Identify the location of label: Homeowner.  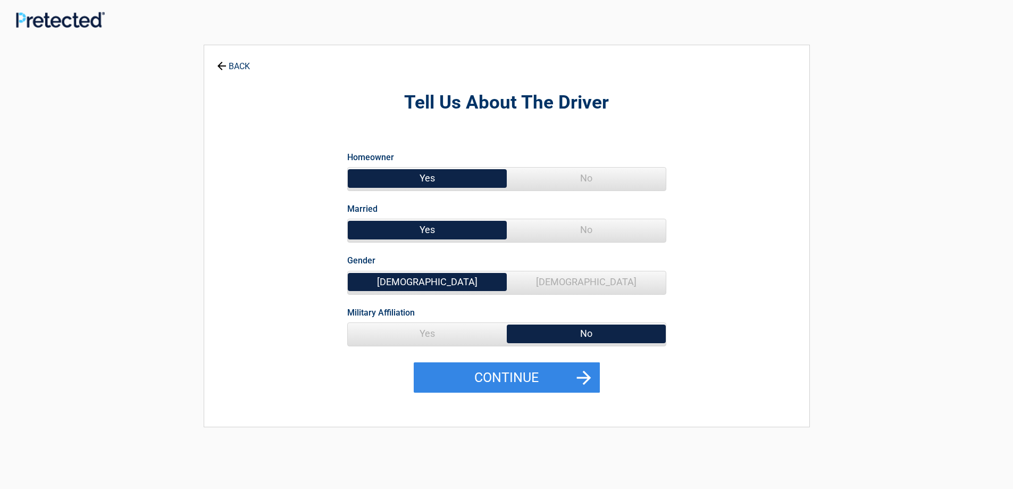
(371, 157).